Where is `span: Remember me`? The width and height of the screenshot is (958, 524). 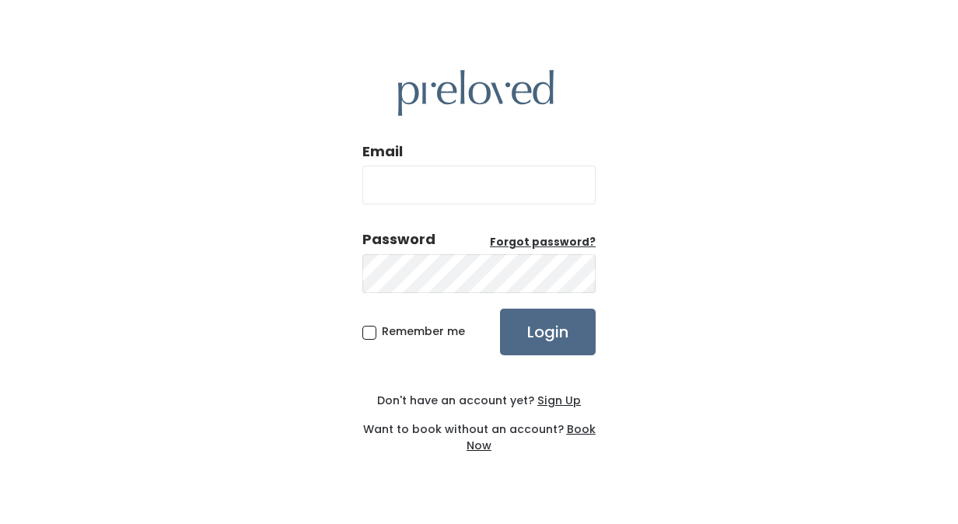
span: Remember me is located at coordinates (423, 331).